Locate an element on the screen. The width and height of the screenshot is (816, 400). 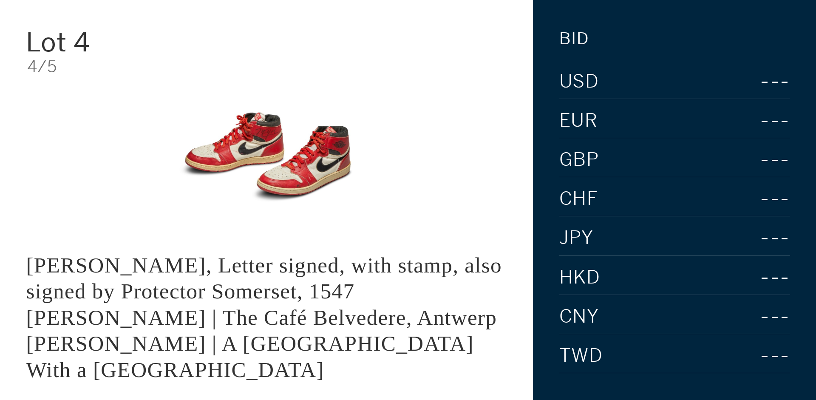
div: Bid is located at coordinates (574, 39).